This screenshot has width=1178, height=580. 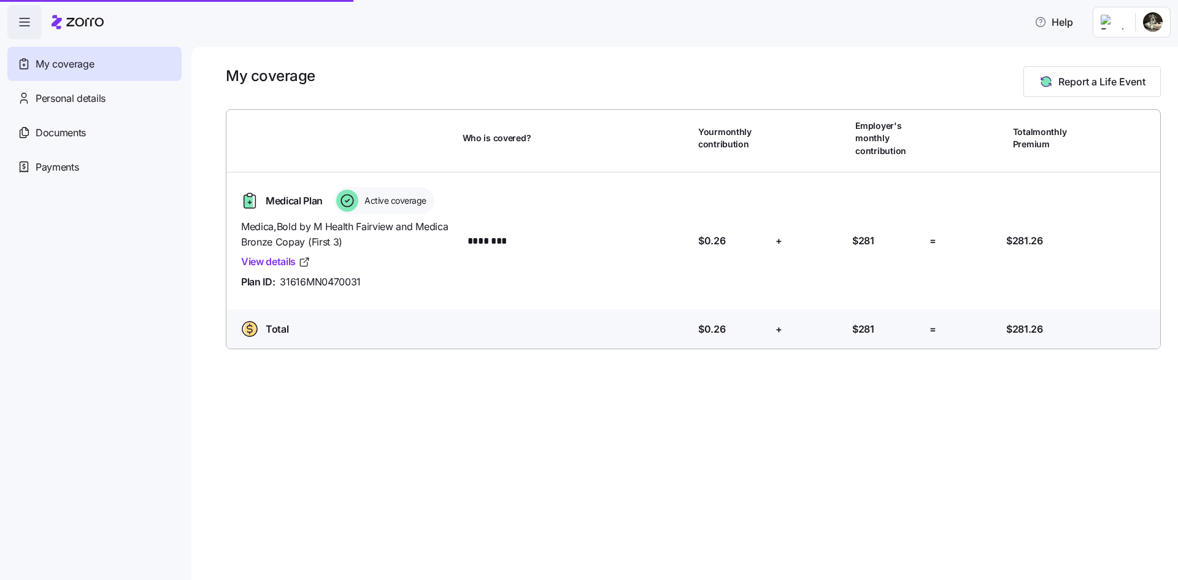 What do you see at coordinates (1153, 22) in the screenshot?
I see `img: c3fe2c41-1993-47af-9768-8ce2f2942b25-1757363521959.png` at bounding box center [1153, 22].